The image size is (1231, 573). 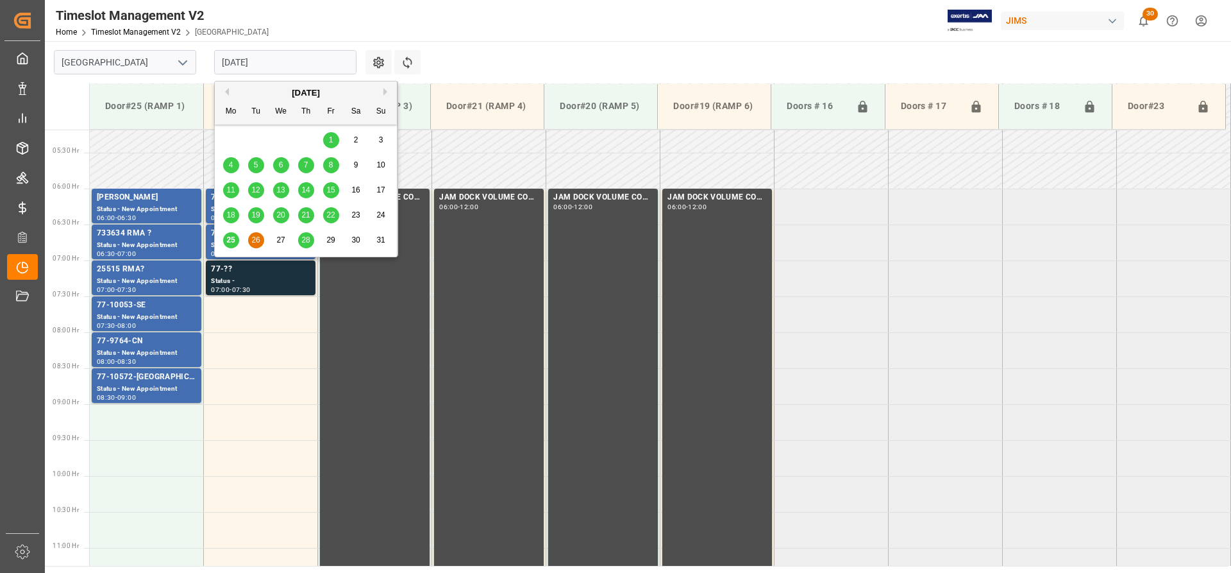 What do you see at coordinates (255, 215) in the screenshot?
I see `span: 19` at bounding box center [255, 215].